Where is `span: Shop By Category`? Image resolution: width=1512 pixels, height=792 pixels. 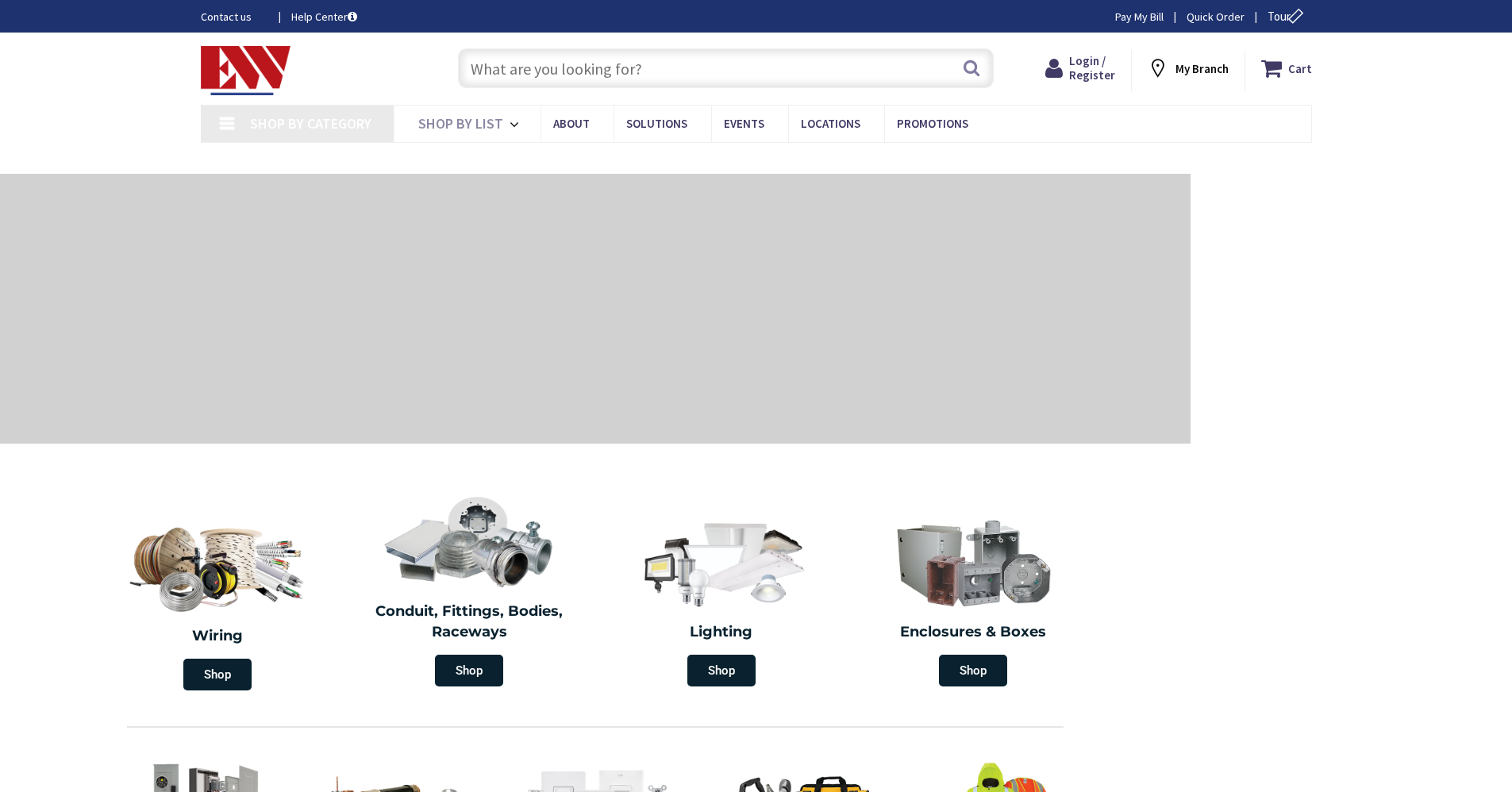 span: Shop By Category is located at coordinates (310, 123).